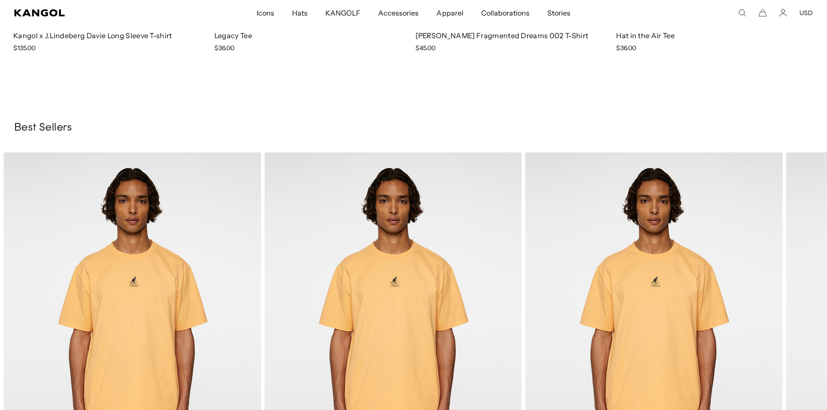 The width and height of the screenshot is (827, 410). I want to click on span: $45.00, so click(425, 48).